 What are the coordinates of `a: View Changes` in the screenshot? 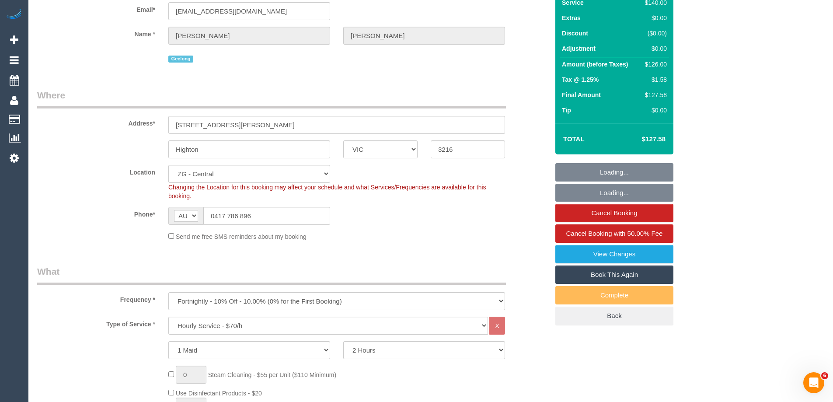 It's located at (615, 254).